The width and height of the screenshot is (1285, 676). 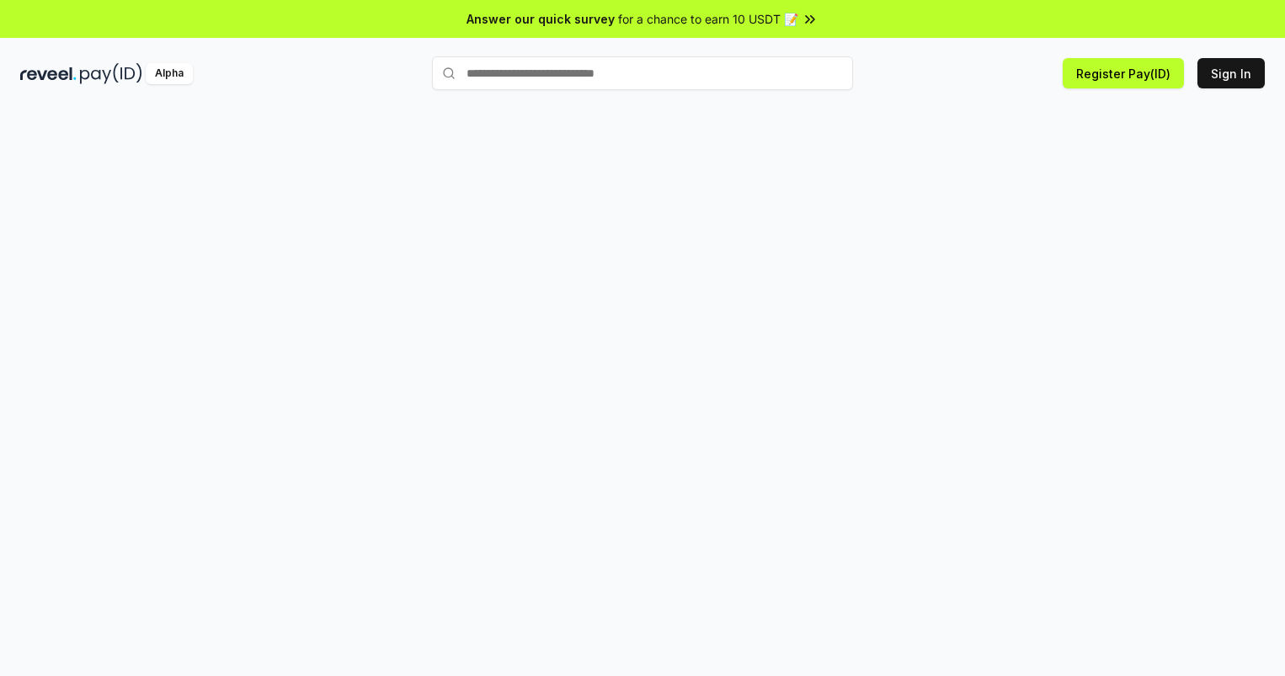 I want to click on span: Answer our quick survey, so click(x=541, y=19).